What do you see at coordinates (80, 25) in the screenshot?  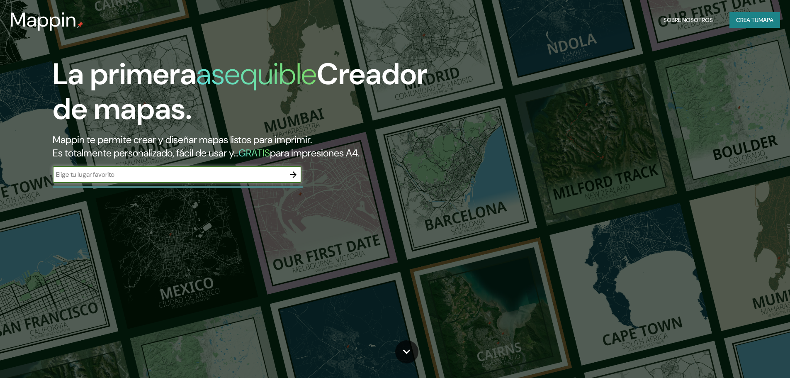 I see `img: pin de mapeo` at bounding box center [80, 25].